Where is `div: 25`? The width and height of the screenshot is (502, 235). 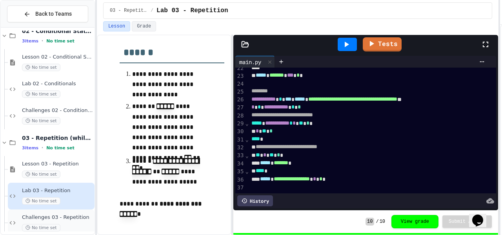
div: 25 is located at coordinates (240, 92).